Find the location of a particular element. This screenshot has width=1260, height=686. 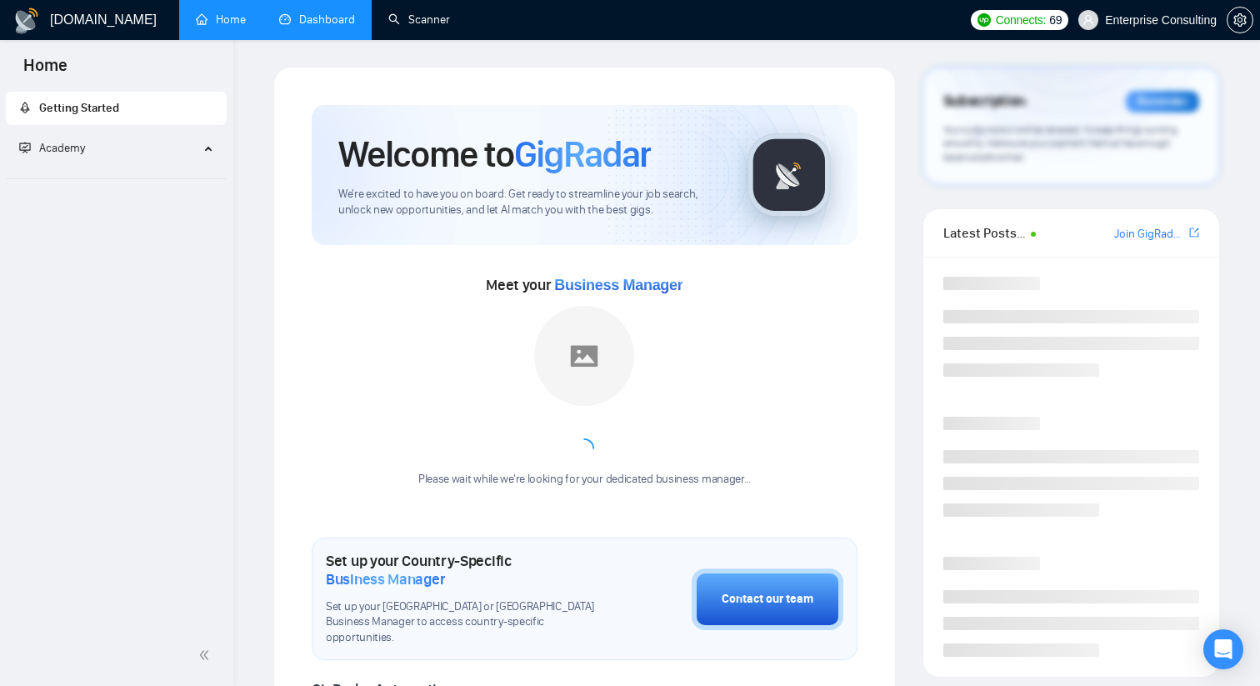

img: placeholder.png is located at coordinates (584, 356).